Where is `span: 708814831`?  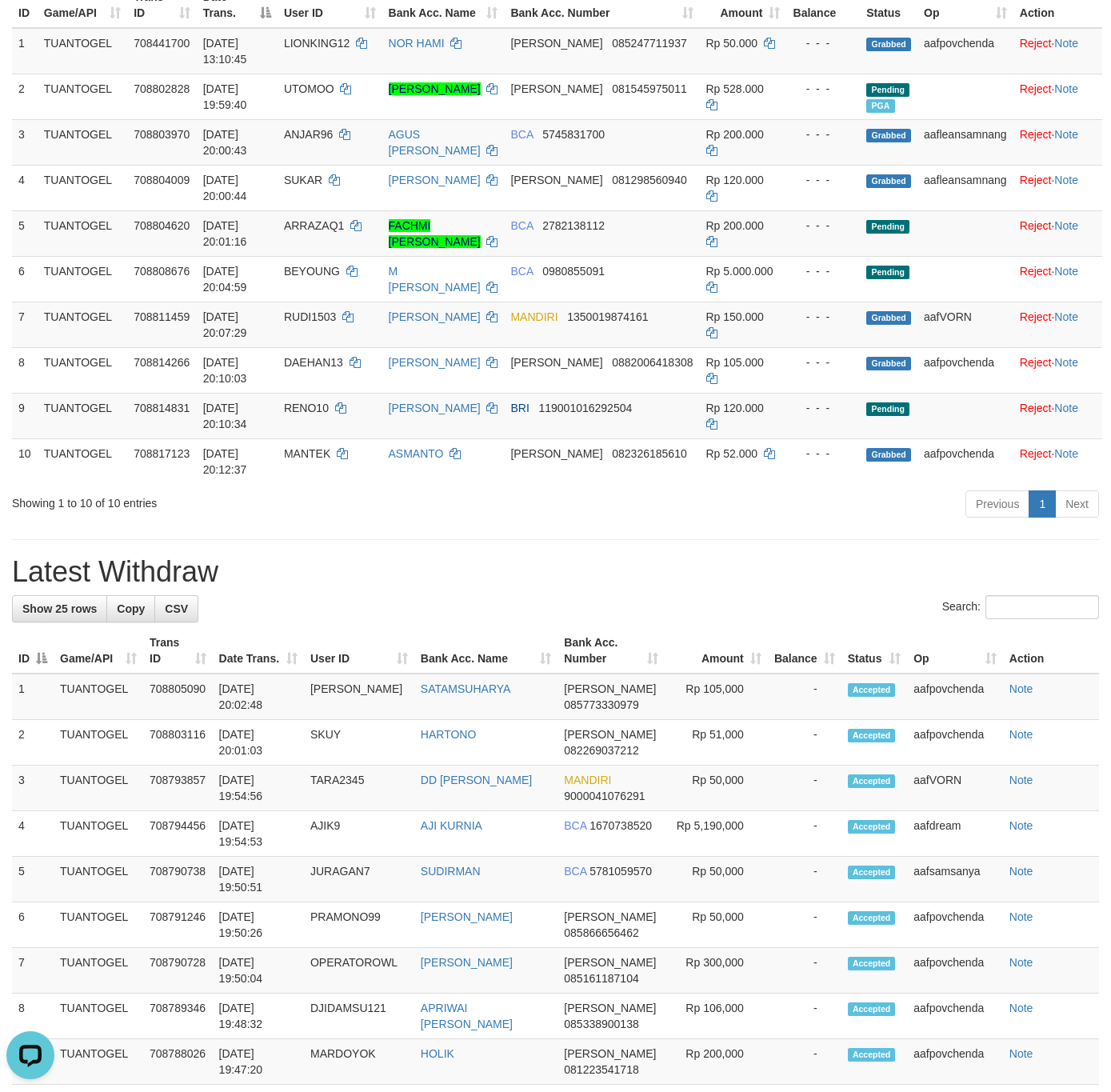
span: 708814831 is located at coordinates (162, 408).